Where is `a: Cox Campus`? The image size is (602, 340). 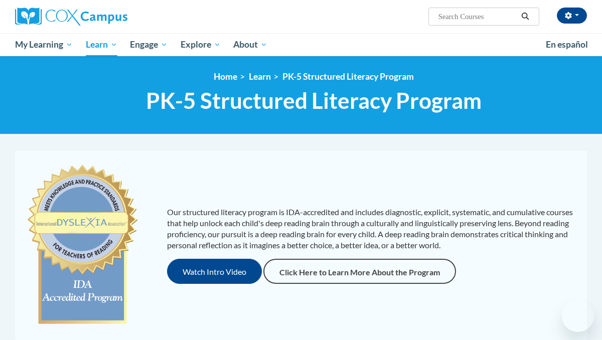 a: Cox Campus is located at coordinates (105, 17).